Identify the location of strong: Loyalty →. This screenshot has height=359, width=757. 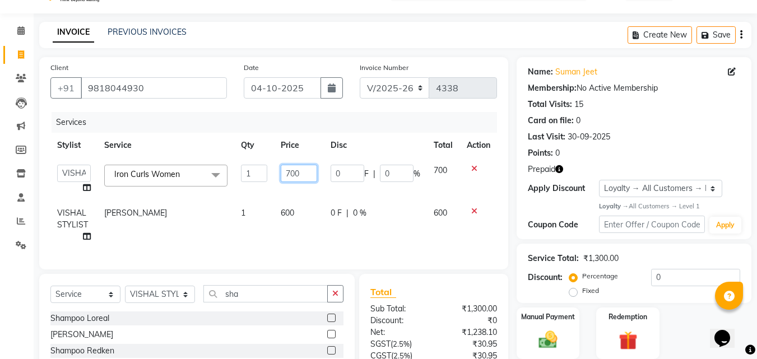
(613, 206).